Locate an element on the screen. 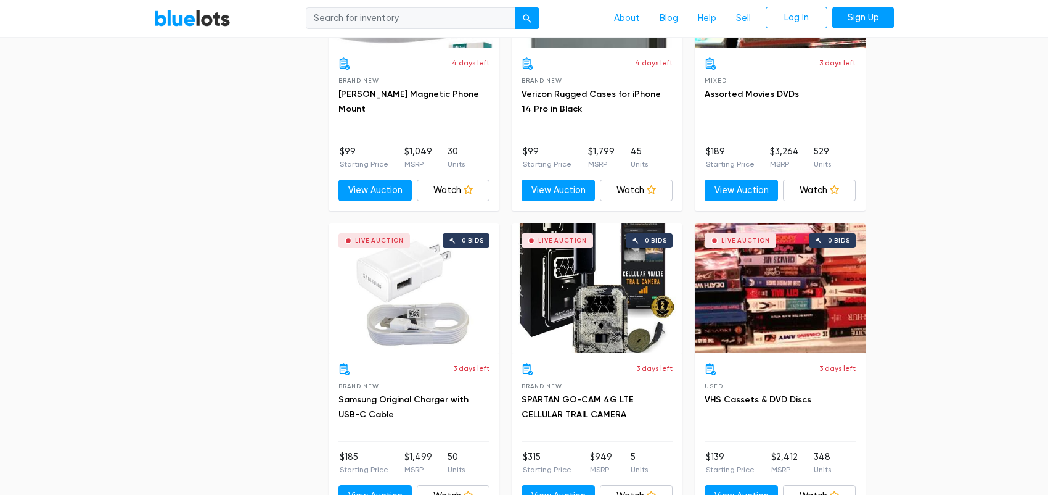  li: 45 is located at coordinates (639, 157).